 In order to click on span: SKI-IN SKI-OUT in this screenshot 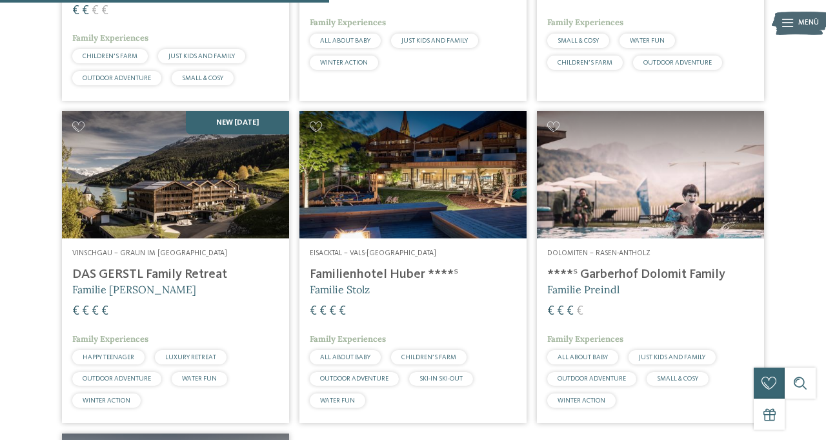, I will do `click(441, 378)`.